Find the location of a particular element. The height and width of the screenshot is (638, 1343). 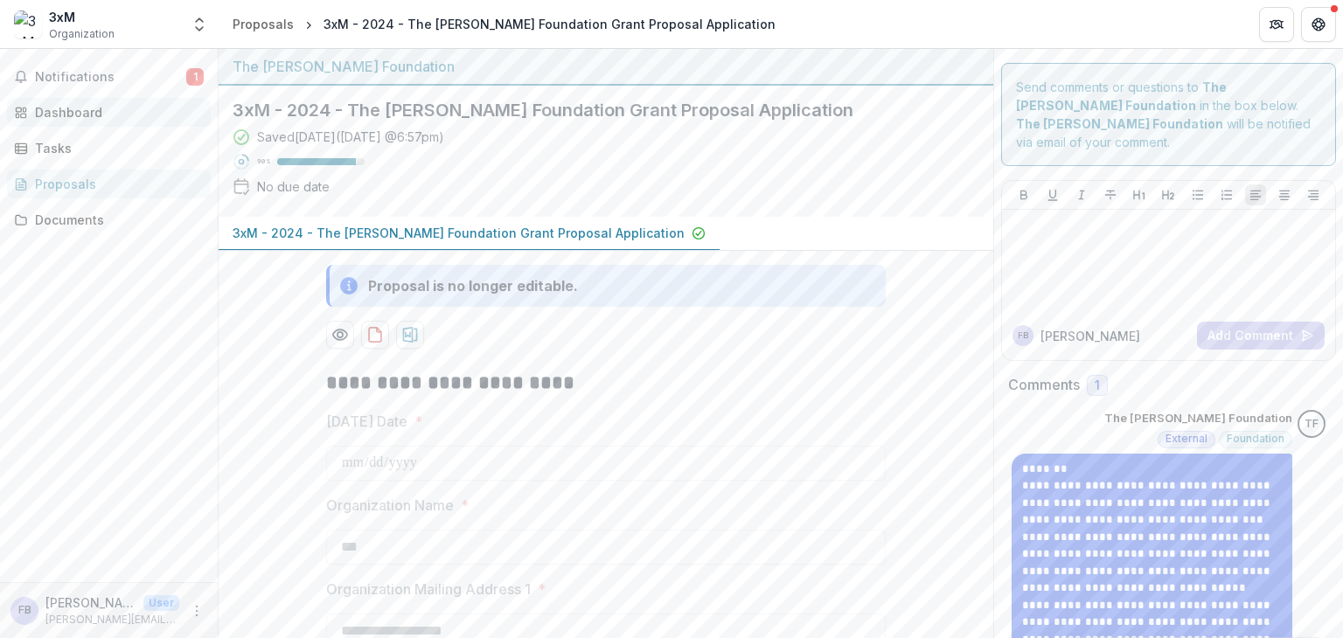

button: Open entity switcher is located at coordinates (199, 24).